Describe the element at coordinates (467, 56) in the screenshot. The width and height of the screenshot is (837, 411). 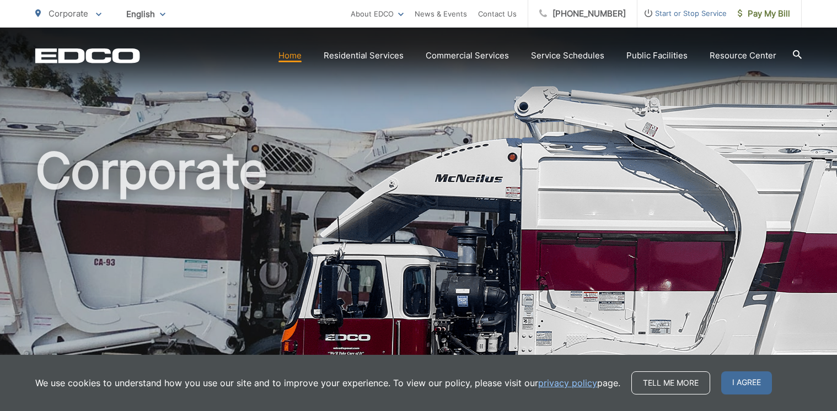
I see `a: Commercial Services` at that location.